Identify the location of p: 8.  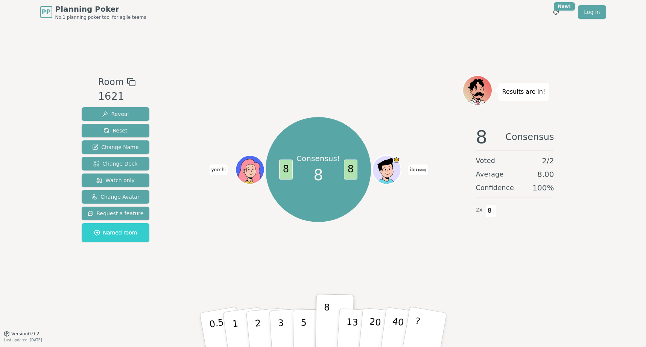
(326, 322).